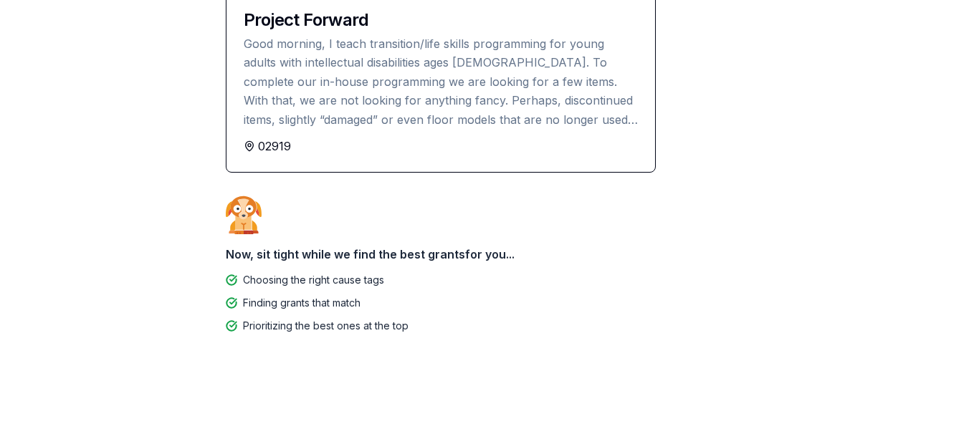  I want to click on div: 02919, so click(441, 146).